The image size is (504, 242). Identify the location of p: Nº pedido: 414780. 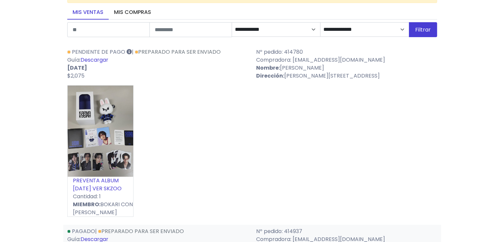
(347, 52).